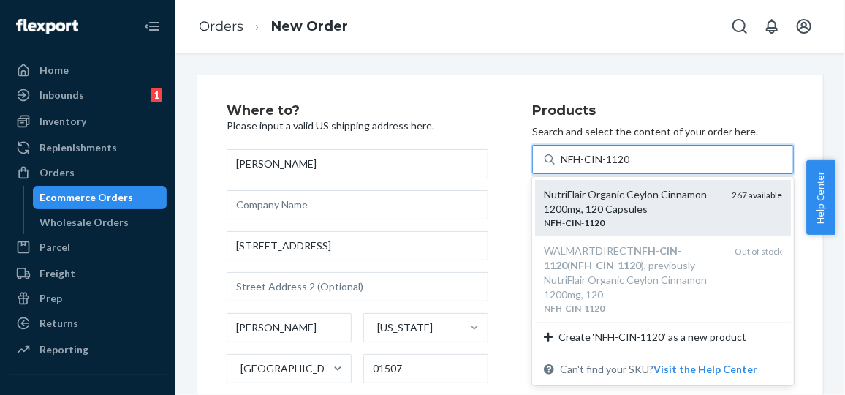  I want to click on span: Help Center, so click(820, 197).